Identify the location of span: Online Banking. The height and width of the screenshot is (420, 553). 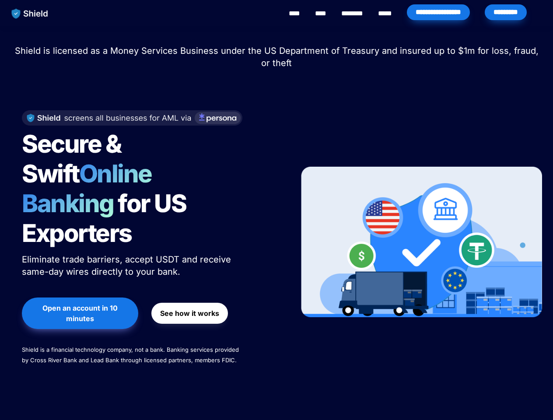
(91, 189).